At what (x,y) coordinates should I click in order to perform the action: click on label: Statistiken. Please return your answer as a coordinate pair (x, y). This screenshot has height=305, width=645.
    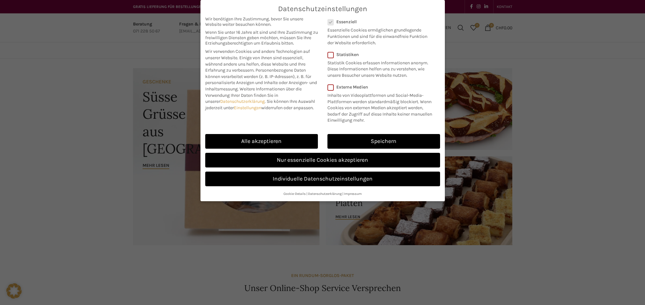
    Looking at the image, I should click on (380, 54).